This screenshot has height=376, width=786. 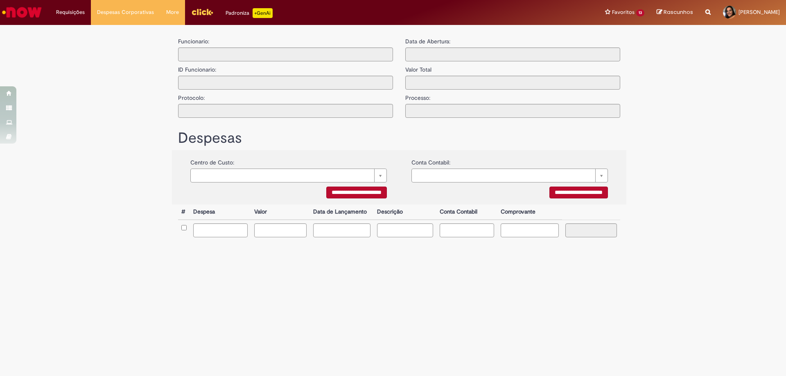 I want to click on img: click_logo_yellow_360x200.png, so click(x=202, y=12).